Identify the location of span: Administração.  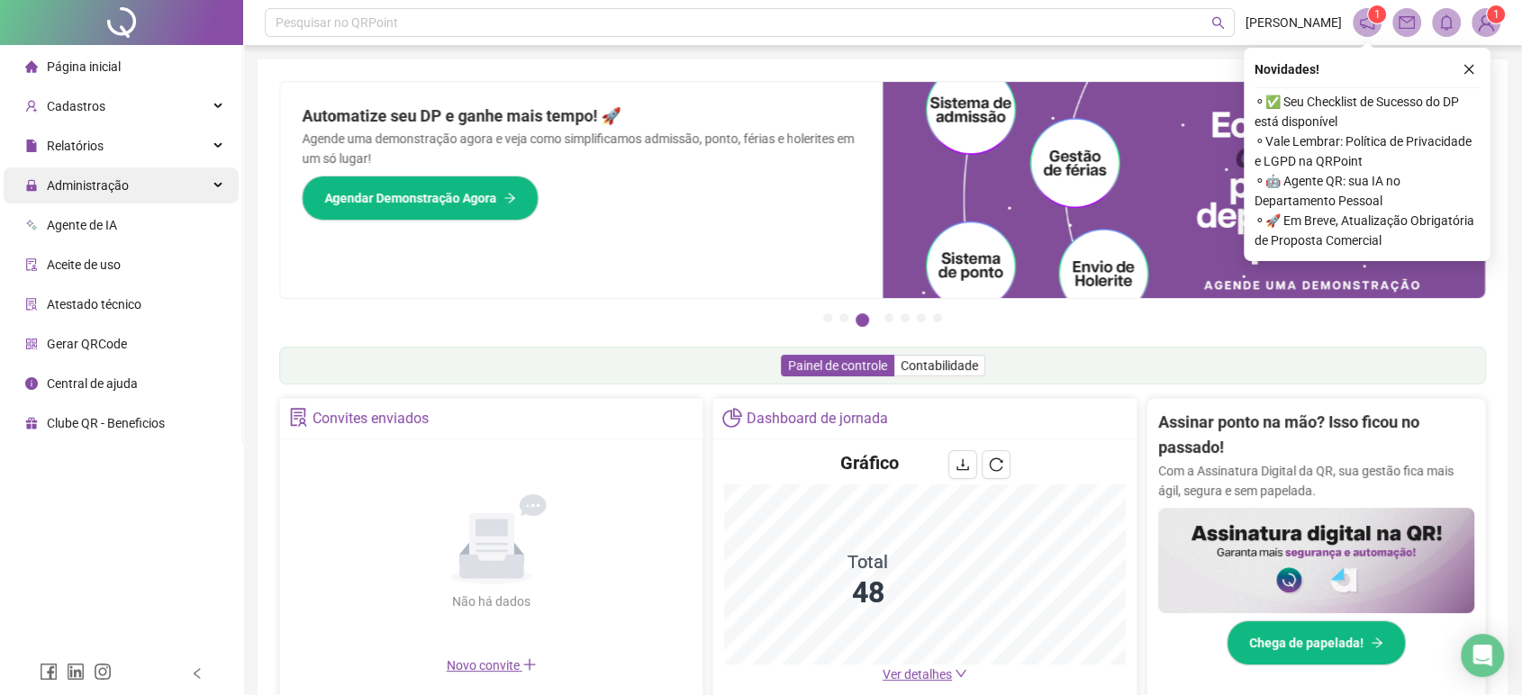
(87, 185).